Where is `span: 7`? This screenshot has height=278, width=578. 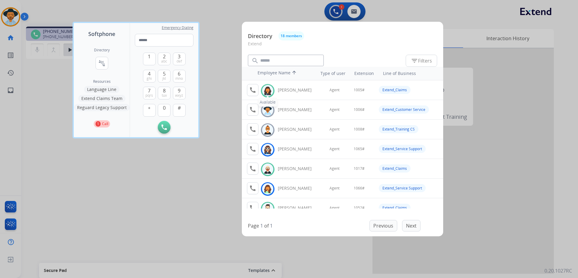
span: 7 is located at coordinates (149, 91).